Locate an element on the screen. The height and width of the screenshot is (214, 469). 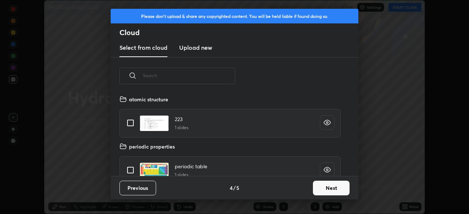
img: 1684494543ASZFM5.pdf is located at coordinates (154, 171).